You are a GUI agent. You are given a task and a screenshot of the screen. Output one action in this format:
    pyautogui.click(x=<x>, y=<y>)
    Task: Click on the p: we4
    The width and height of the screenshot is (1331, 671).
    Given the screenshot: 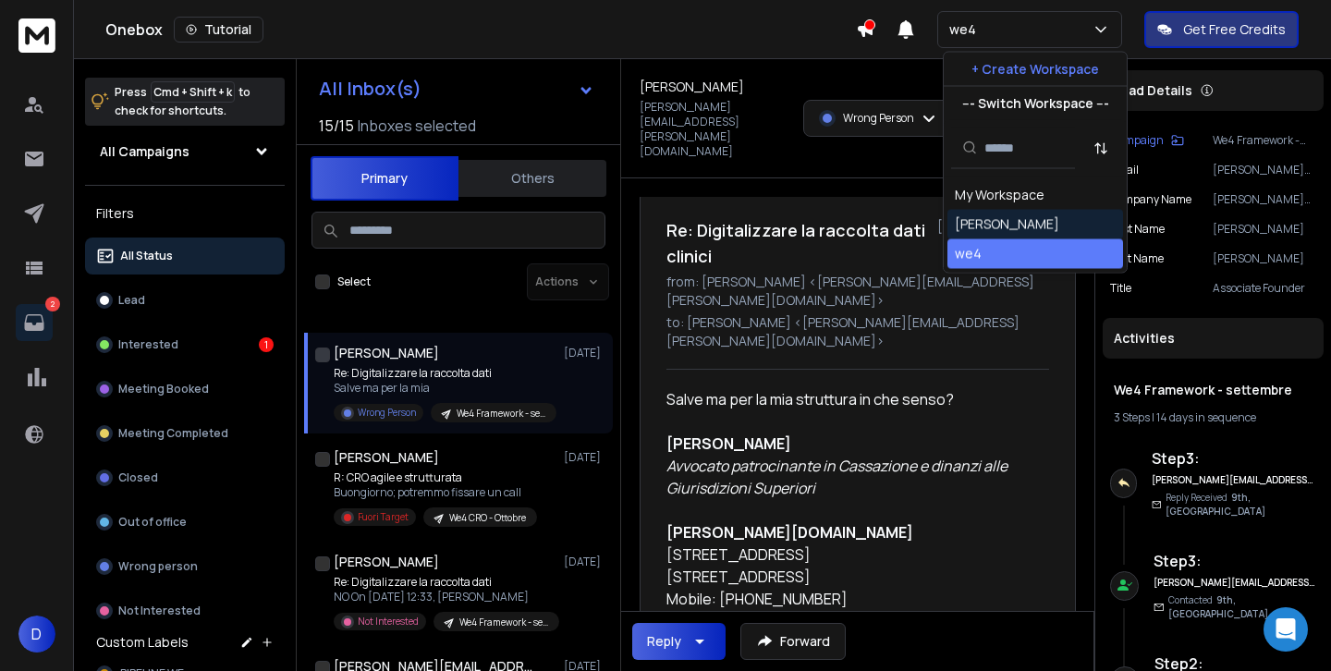 What is the action you would take?
    pyautogui.click(x=966, y=30)
    